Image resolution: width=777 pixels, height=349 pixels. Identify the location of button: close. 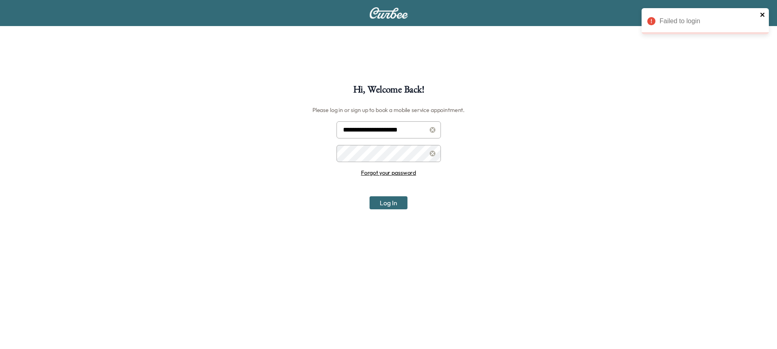
(763, 15).